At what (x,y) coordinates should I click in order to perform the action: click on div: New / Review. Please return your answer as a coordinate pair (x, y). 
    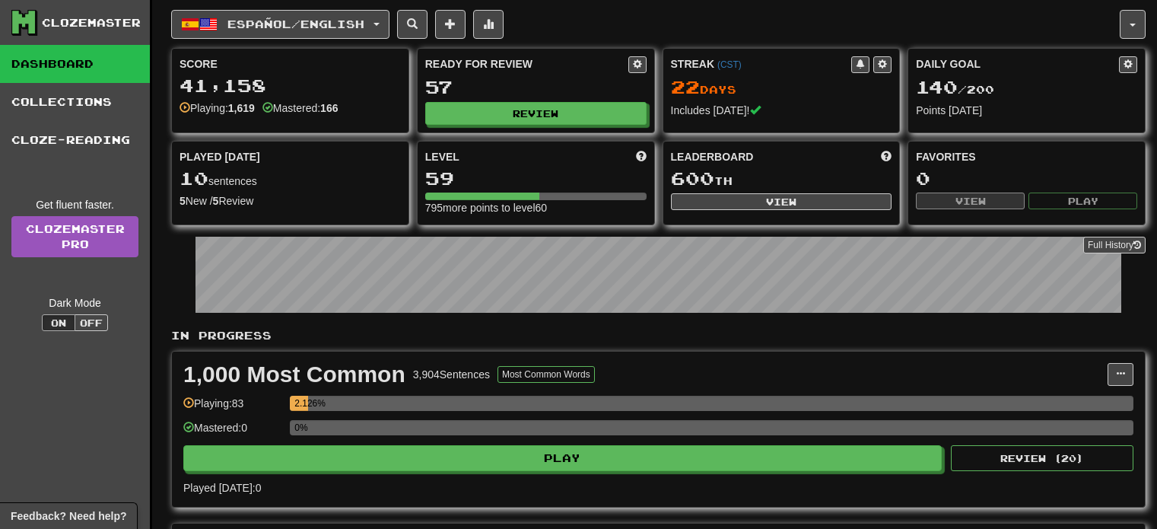
    Looking at the image, I should click on (290, 201).